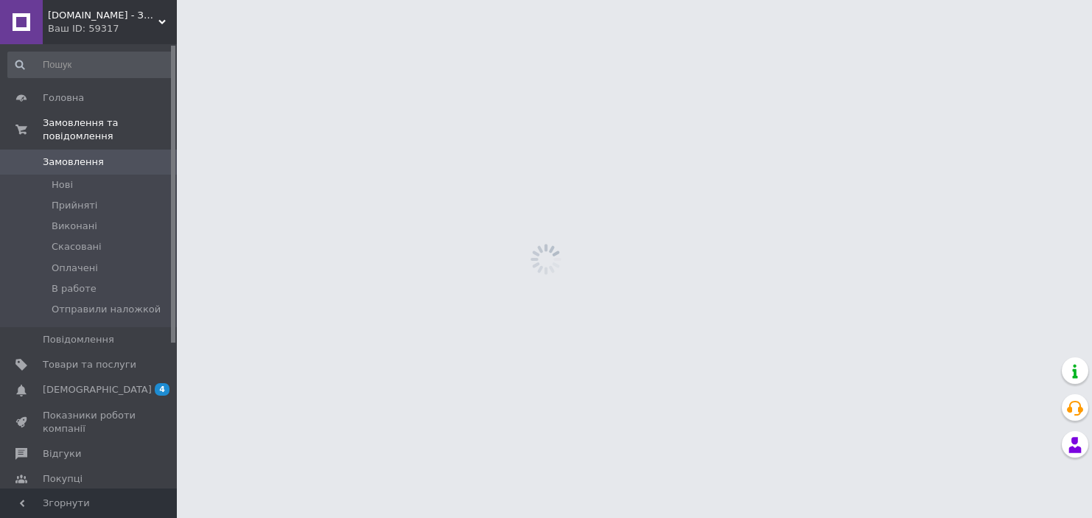 The height and width of the screenshot is (518, 1092). I want to click on input: Пошук, so click(91, 65).